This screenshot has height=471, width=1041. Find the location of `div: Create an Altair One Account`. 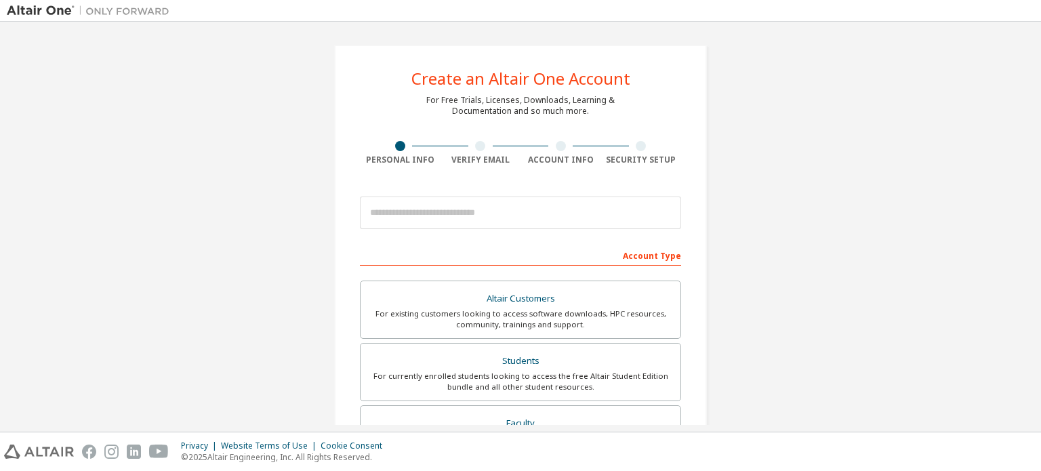

div: Create an Altair One Account is located at coordinates (520, 79).